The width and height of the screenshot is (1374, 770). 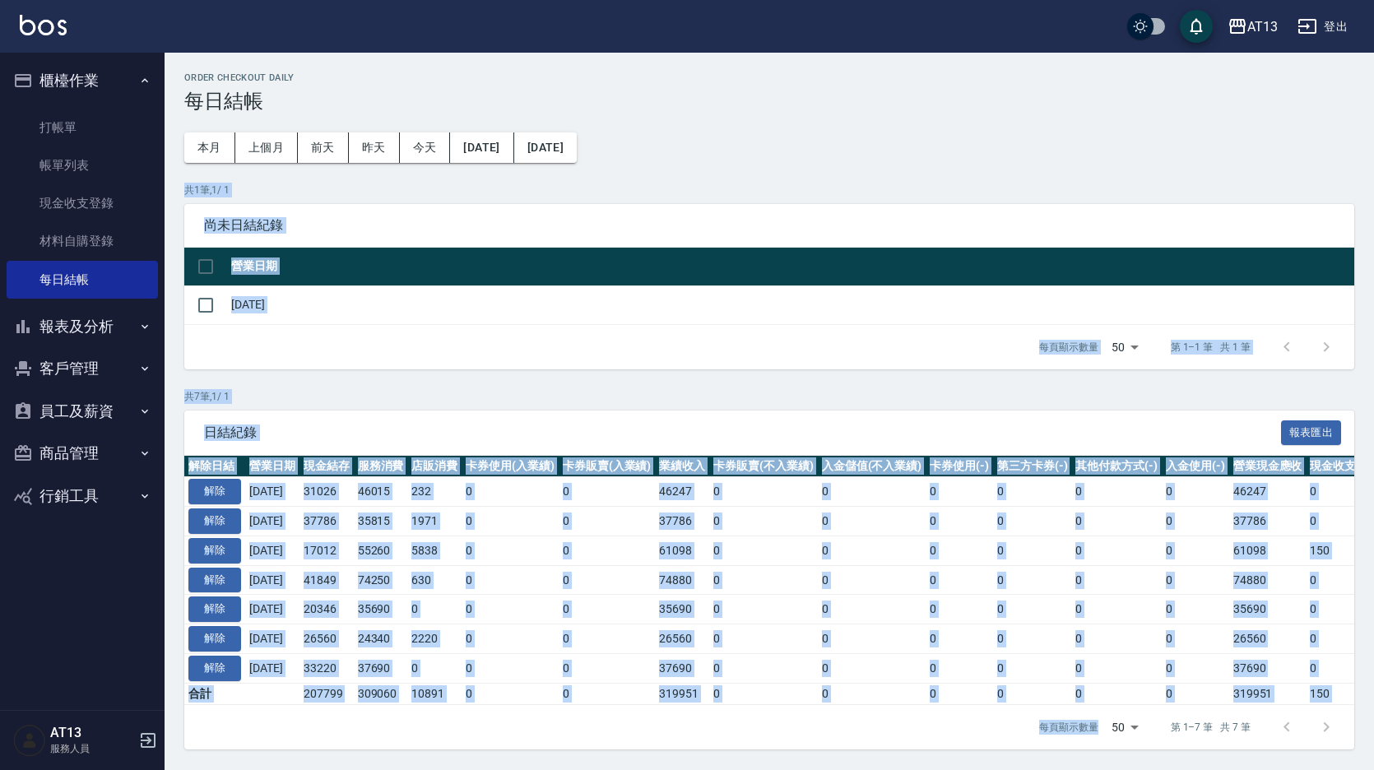 What do you see at coordinates (381, 466) in the screenshot?
I see `th: 服務消費` at bounding box center [381, 466].